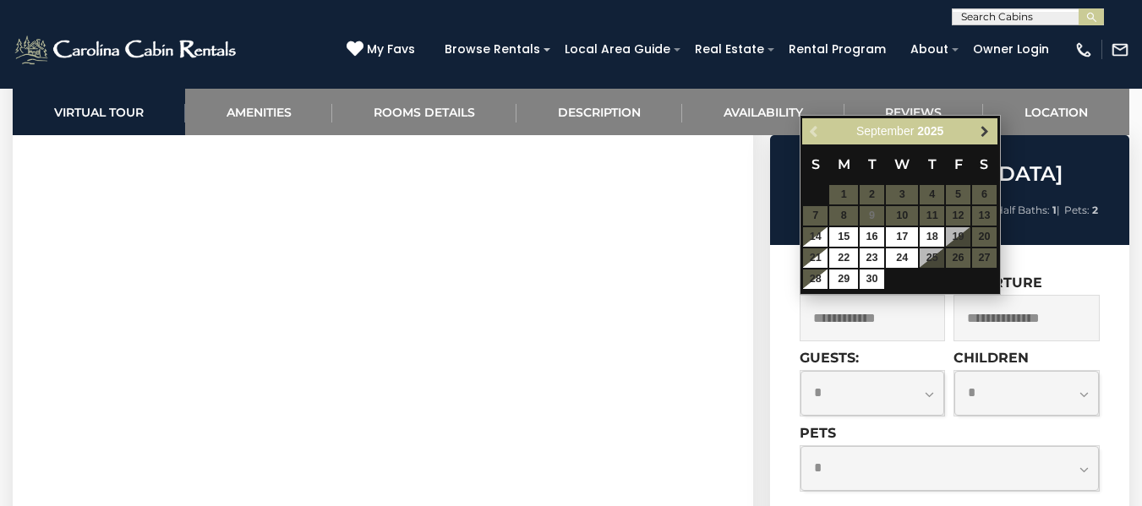  Describe the element at coordinates (914, 112) in the screenshot. I see `a: Reviews` at that location.